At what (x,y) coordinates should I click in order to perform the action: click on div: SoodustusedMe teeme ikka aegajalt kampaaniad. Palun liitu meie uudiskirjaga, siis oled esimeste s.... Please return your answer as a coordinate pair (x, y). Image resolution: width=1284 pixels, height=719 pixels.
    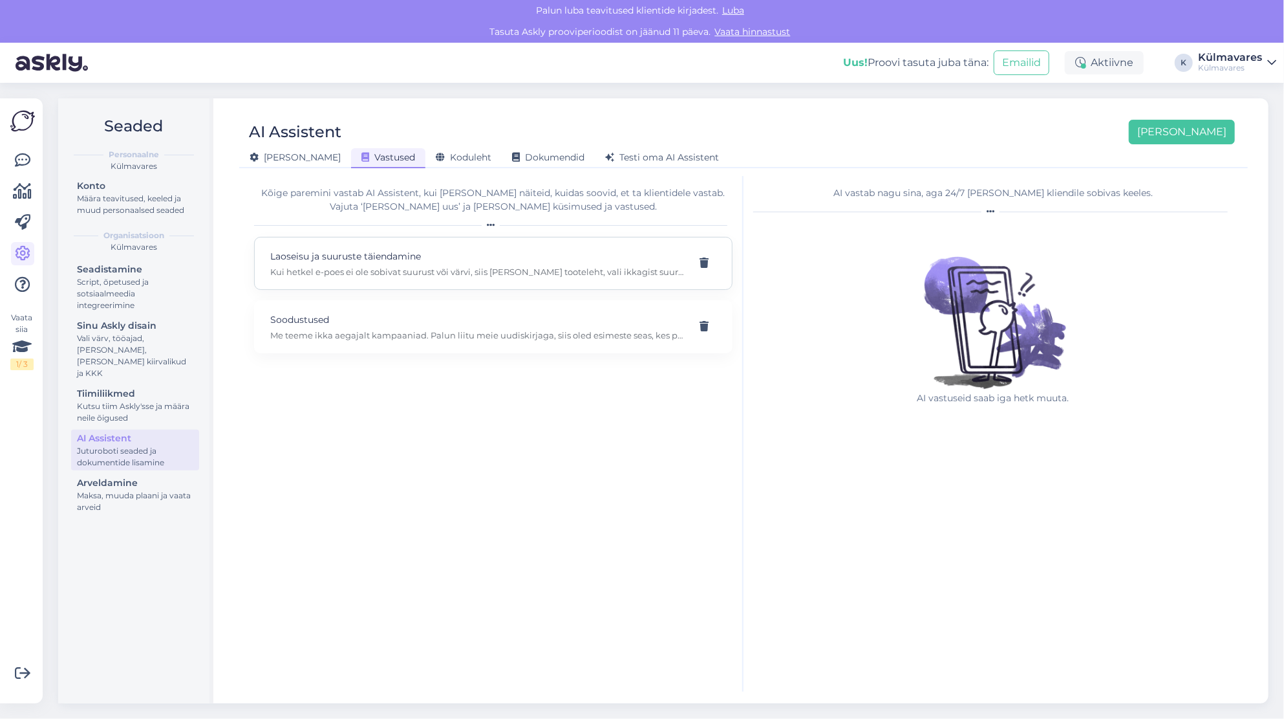
    Looking at the image, I should click on (493, 327).